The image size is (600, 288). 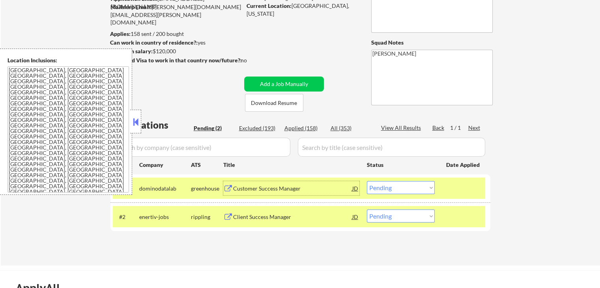 I want to click on div: 158 sent / 200 bought, so click(x=176, y=34).